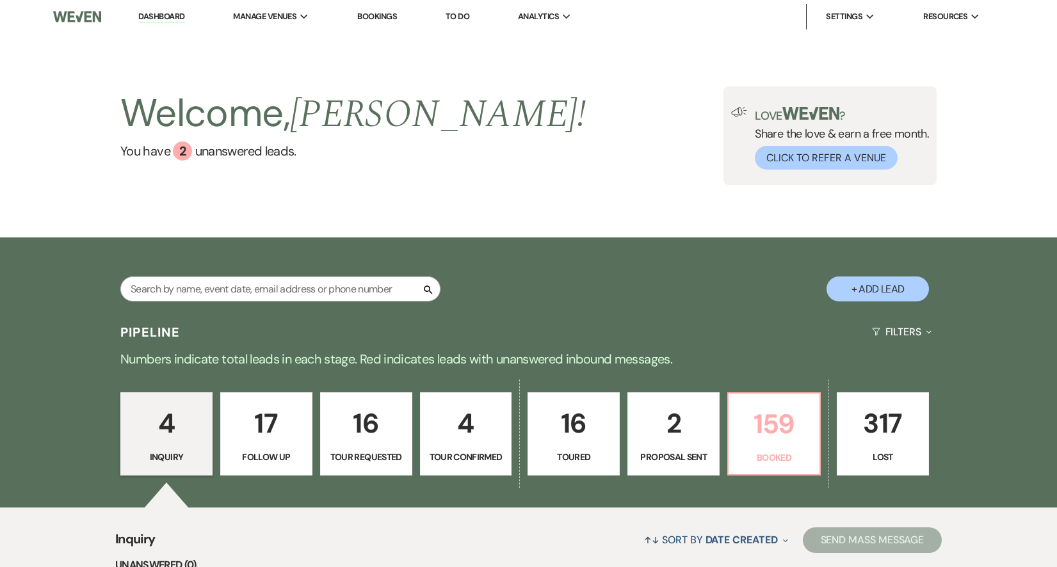 The height and width of the screenshot is (567, 1057). Describe the element at coordinates (538, 17) in the screenshot. I see `span: Analytics` at that location.